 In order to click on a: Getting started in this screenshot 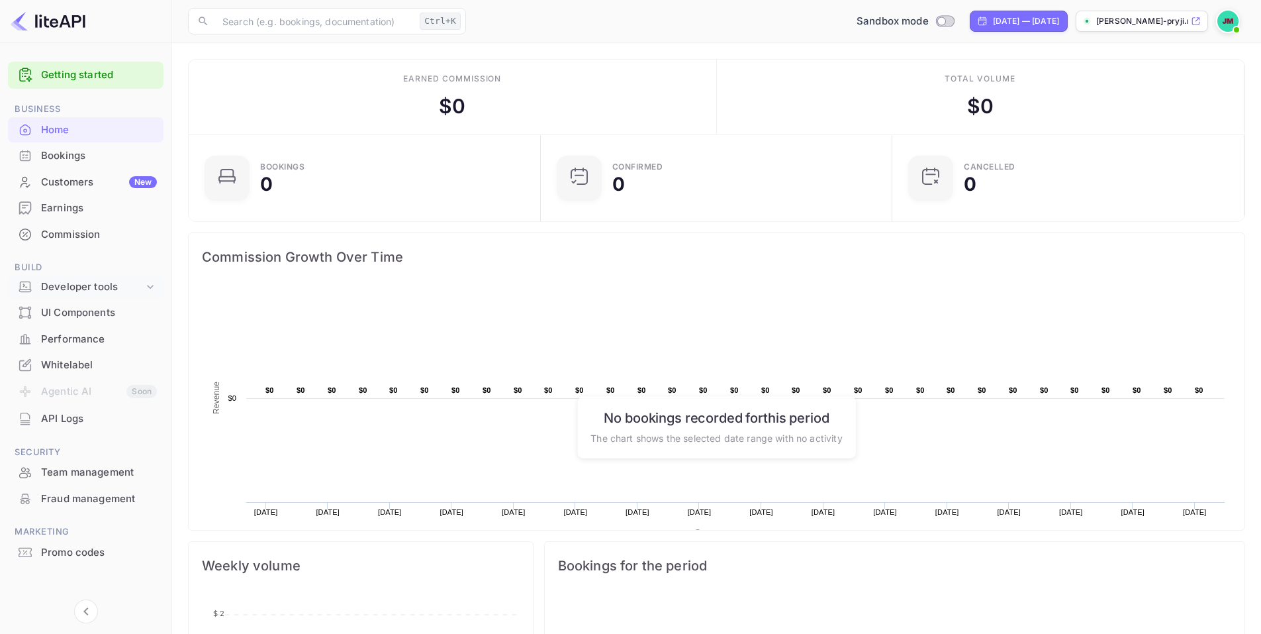, I will do `click(99, 75)`.